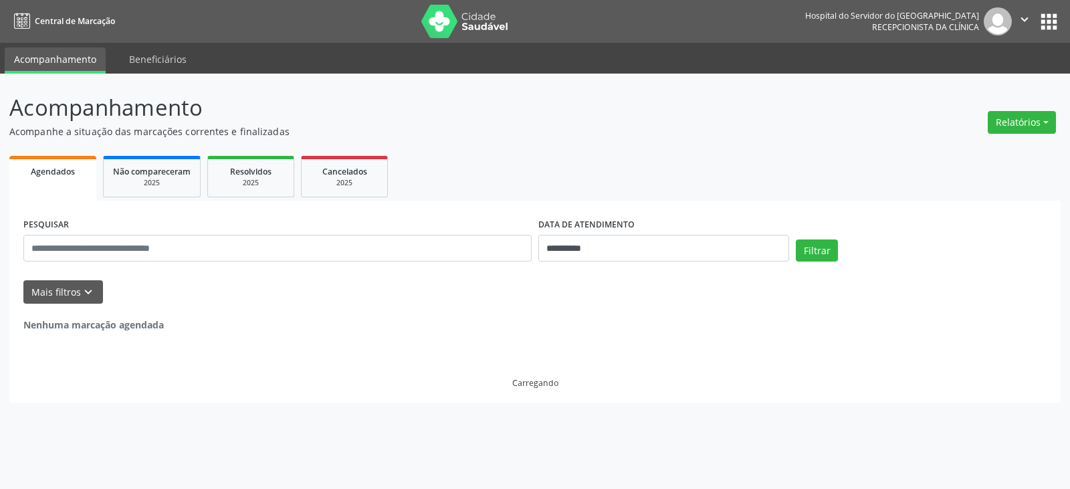 The height and width of the screenshot is (489, 1070). What do you see at coordinates (46, 225) in the screenshot?
I see `label: PESQUISAR` at bounding box center [46, 225].